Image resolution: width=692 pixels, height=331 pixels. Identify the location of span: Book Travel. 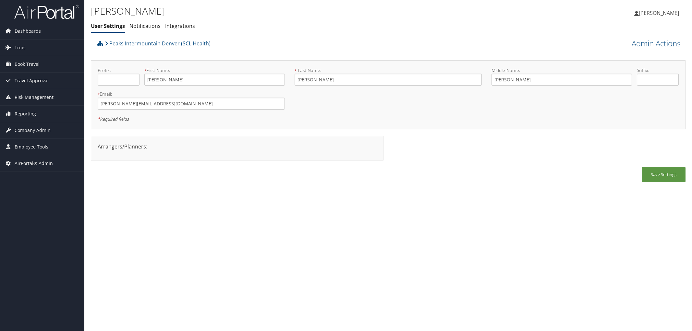
(27, 64).